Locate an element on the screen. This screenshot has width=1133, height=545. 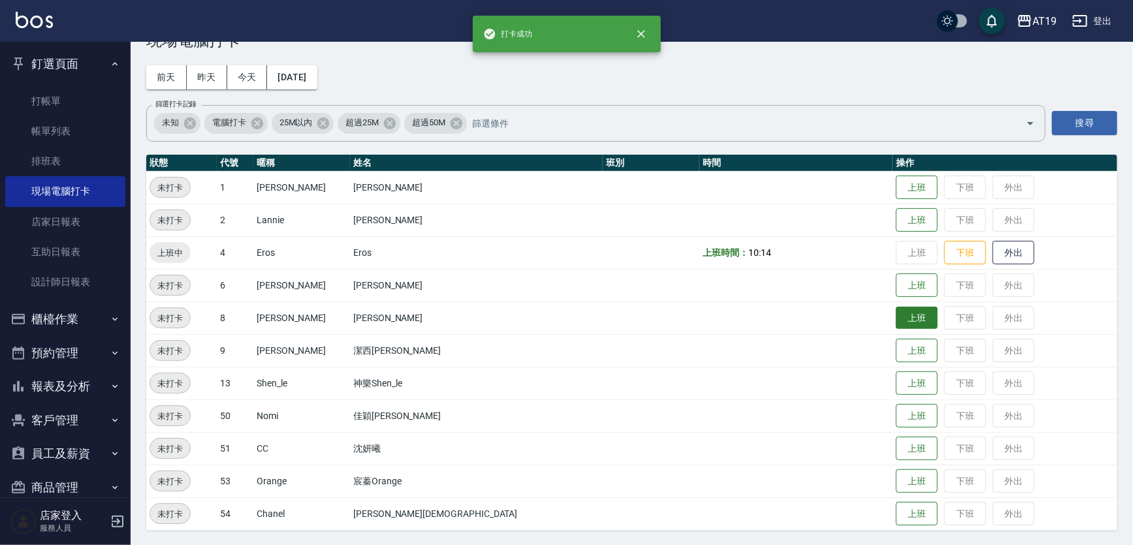
b: 上班時間： is located at coordinates (725, 253).